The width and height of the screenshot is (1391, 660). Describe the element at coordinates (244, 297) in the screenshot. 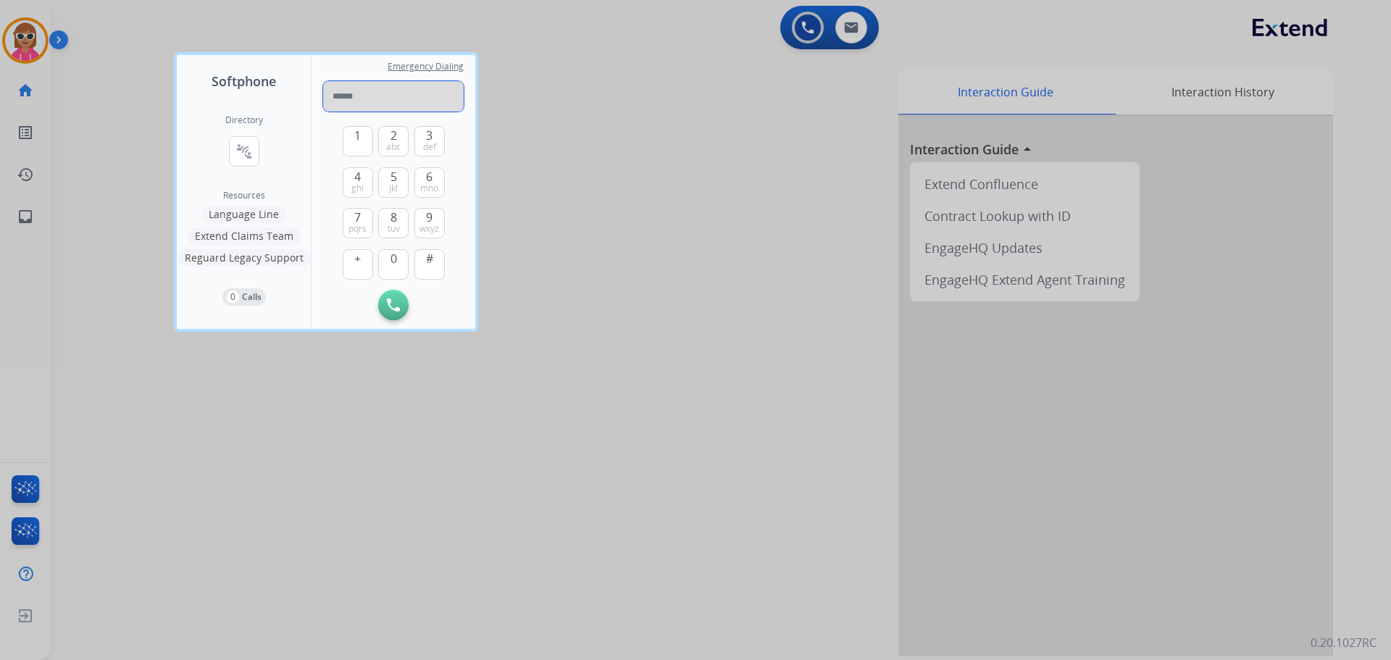

I see `button: 0Calls` at that location.